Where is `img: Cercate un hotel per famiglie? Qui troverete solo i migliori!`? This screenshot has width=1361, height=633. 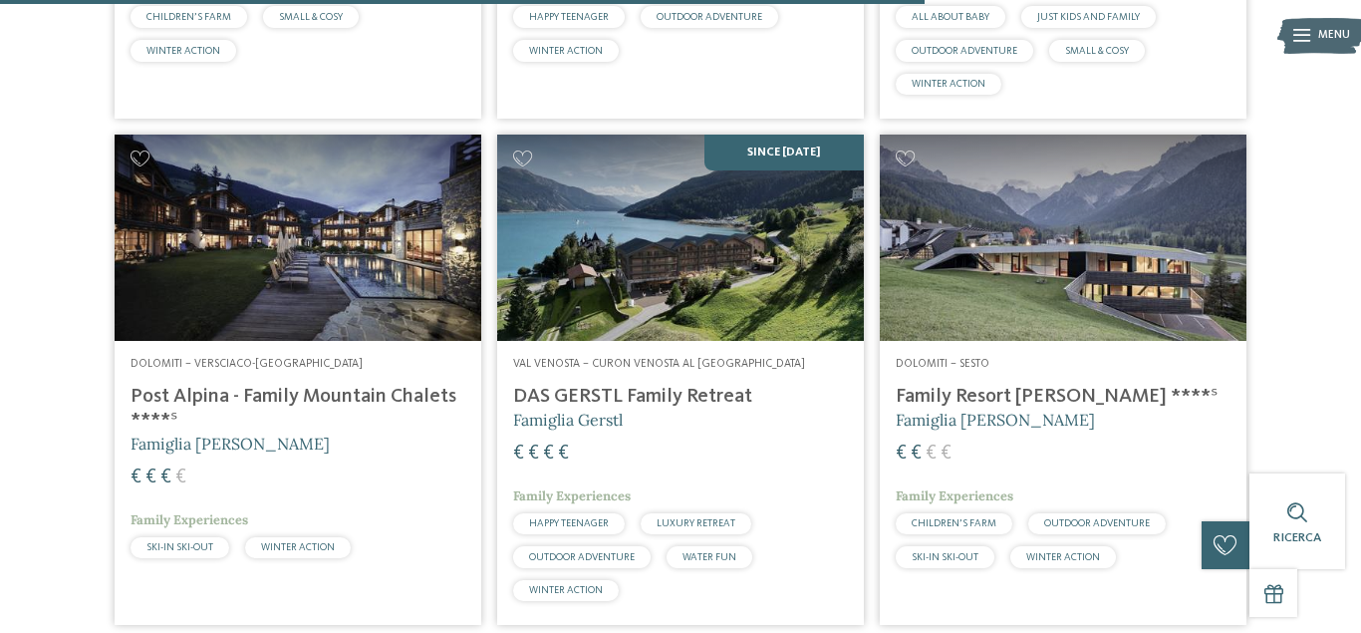 img: Cercate un hotel per famiglie? Qui troverete solo i migliori! is located at coordinates (681, 237).